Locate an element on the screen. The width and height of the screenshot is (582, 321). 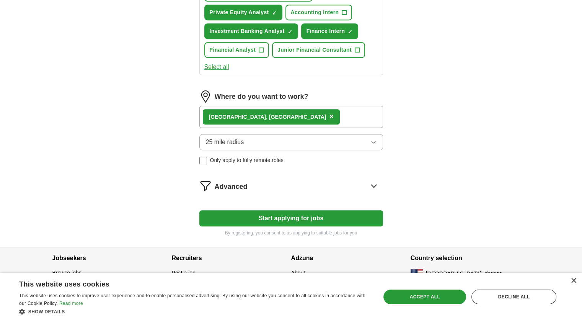
span: Junior Financial Consultant is located at coordinates (315, 50).